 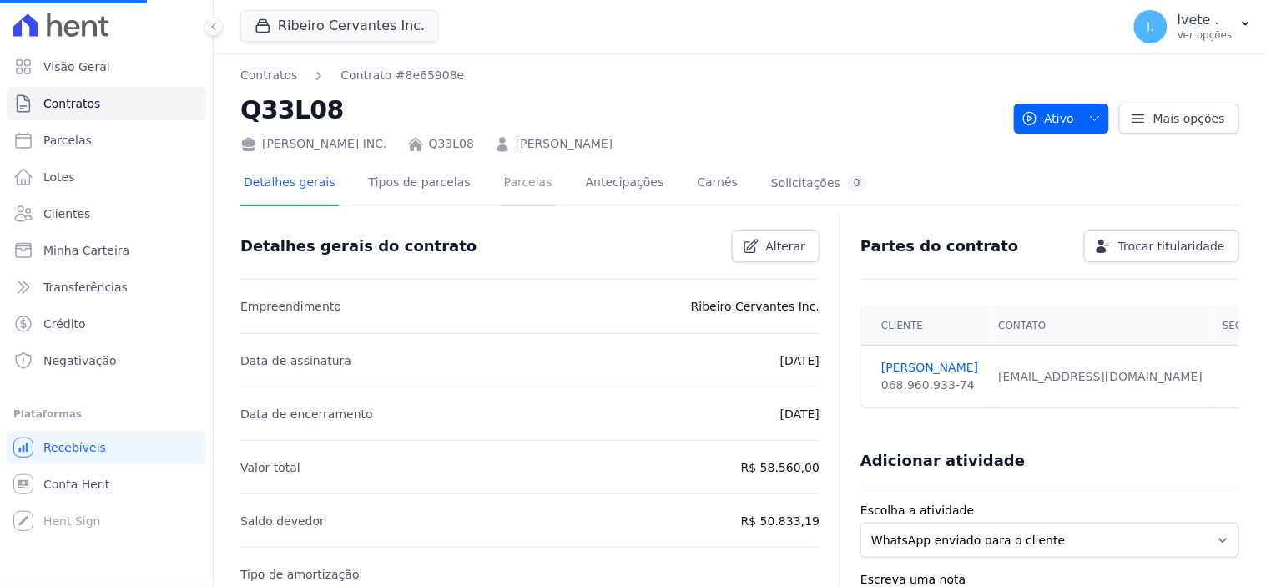 What do you see at coordinates (1101, 326) in the screenshot?
I see `th: Contato` at bounding box center [1101, 326].